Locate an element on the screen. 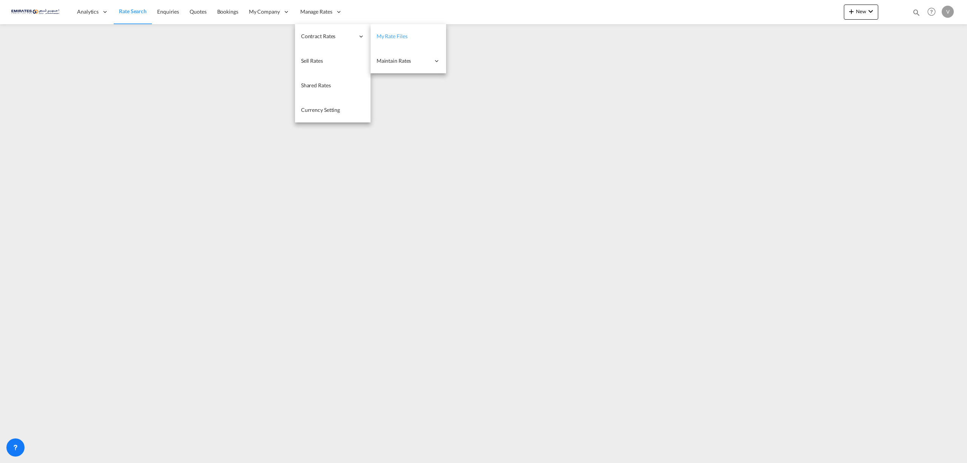 The image size is (967, 463). md-icon: icon-chevron-down is located at coordinates (871, 11).